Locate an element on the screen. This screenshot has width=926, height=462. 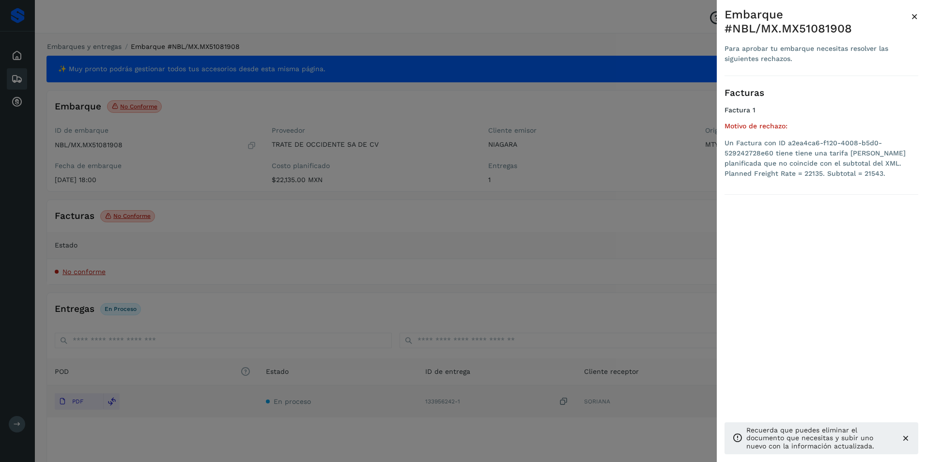
div: Para aprobar tu embarque necesitas resolver las siguientes rechazos. is located at coordinates (817, 54).